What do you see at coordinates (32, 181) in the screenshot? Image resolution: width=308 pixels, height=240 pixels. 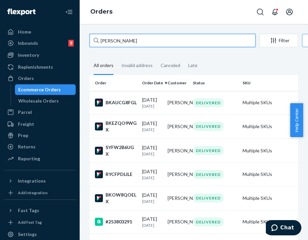 I see `div: Integrations` at bounding box center [32, 181].